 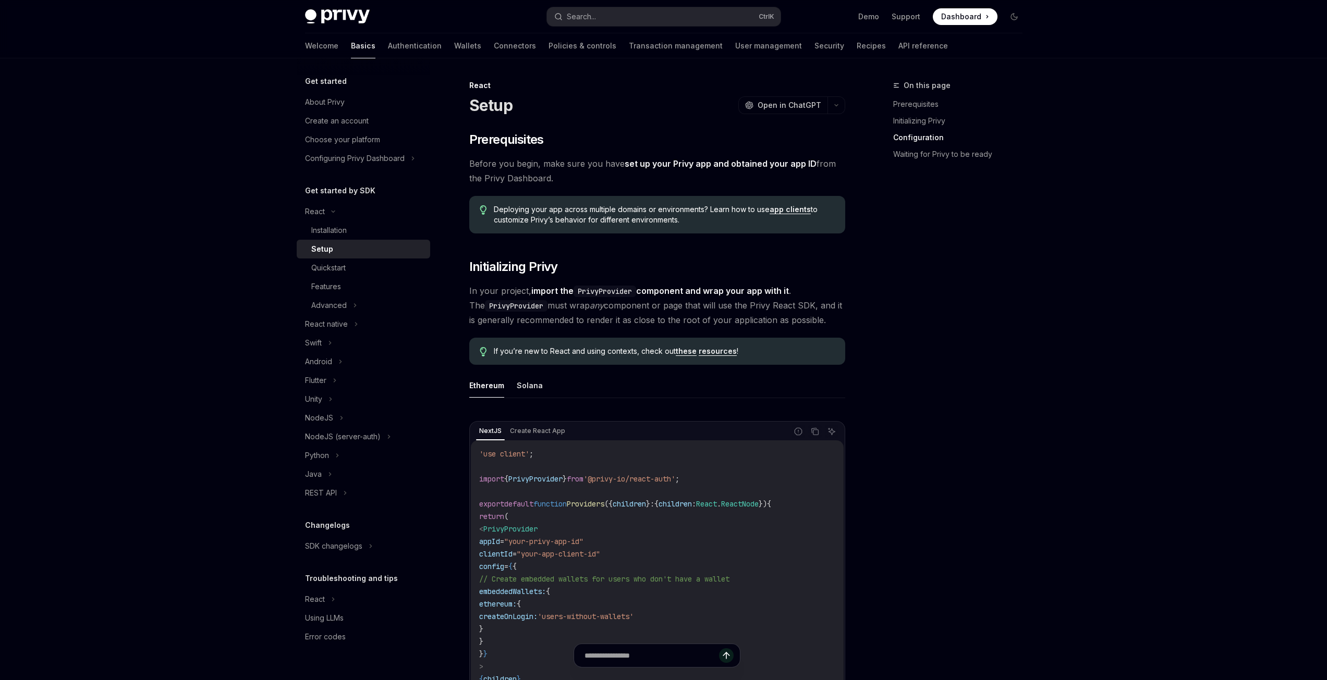 What do you see at coordinates (664, 215) in the screenshot?
I see `span: Deploying your app across multiple domains or environments? Learn how to use to customize Privy’s...` at bounding box center [664, 215].